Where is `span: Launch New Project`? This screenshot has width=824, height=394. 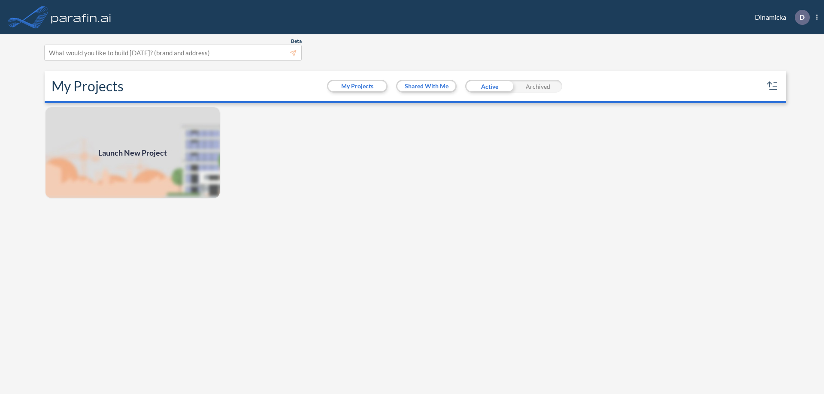 span: Launch New Project is located at coordinates (133, 153).